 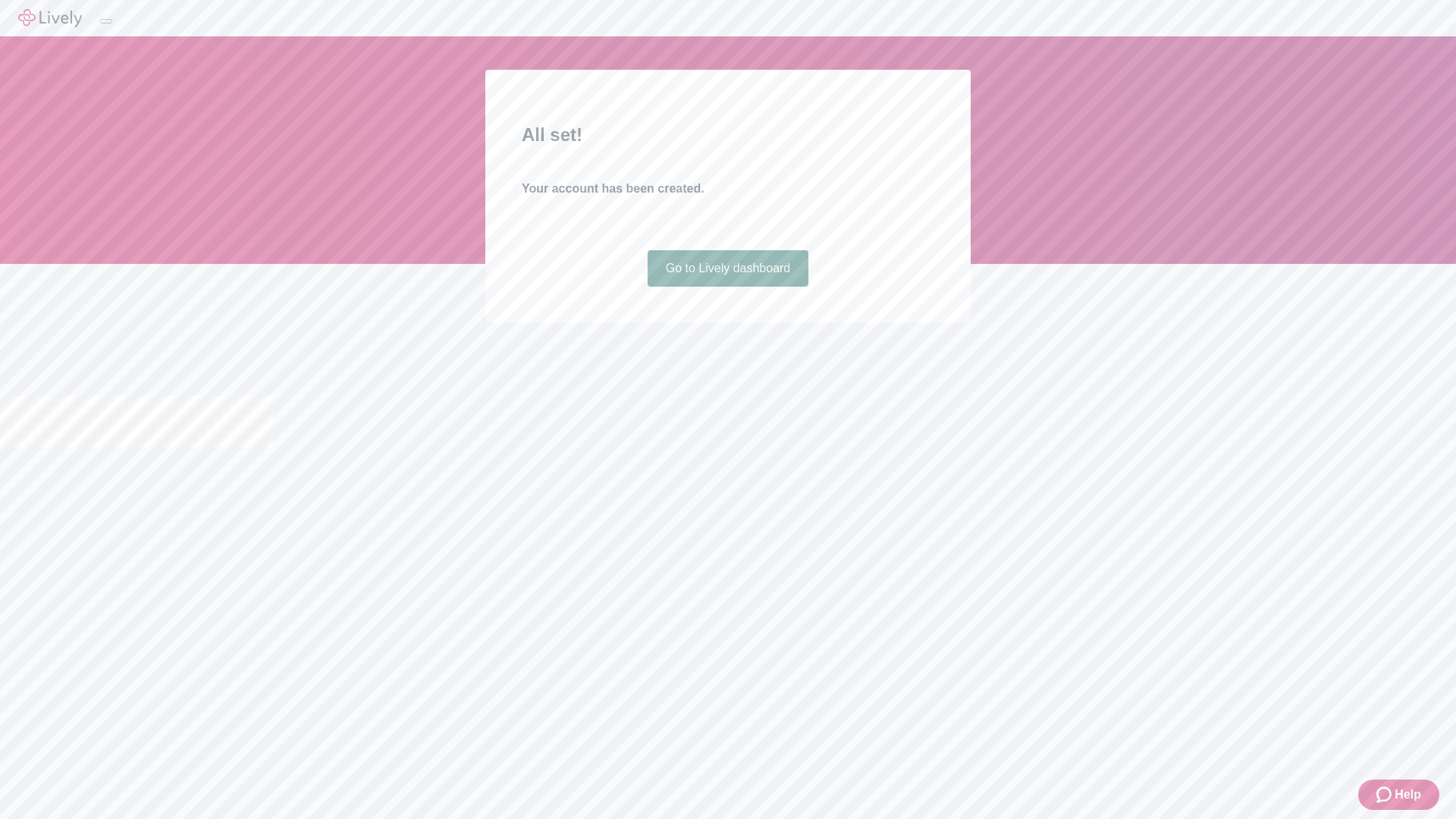 What do you see at coordinates (728, 135) in the screenshot?
I see `h2: All set!` at bounding box center [728, 135].